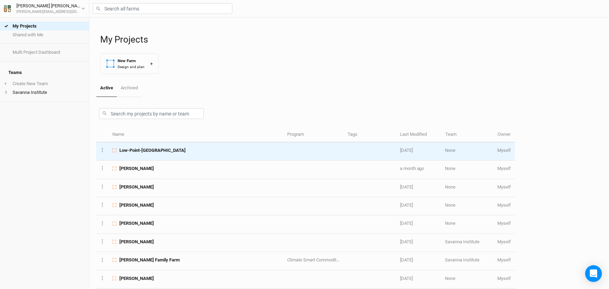  I want to click on th: Owner, so click(504, 135).